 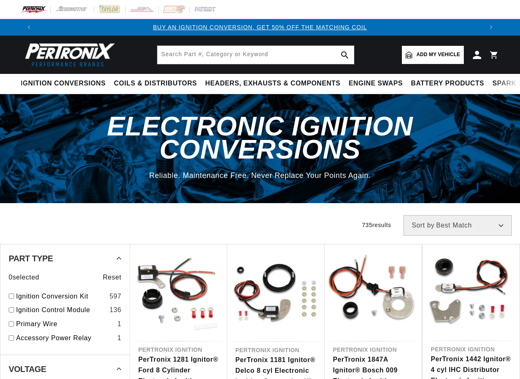 What do you see at coordinates (65, 324) in the screenshot?
I see `a: Primary Wire` at bounding box center [65, 324].